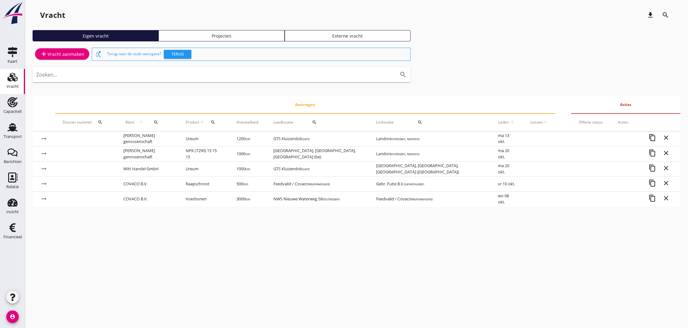 Image resolution: width=688 pixels, height=328 pixels. What do you see at coordinates (13, 236) in the screenshot?
I see `div: Financieel` at bounding box center [13, 236].